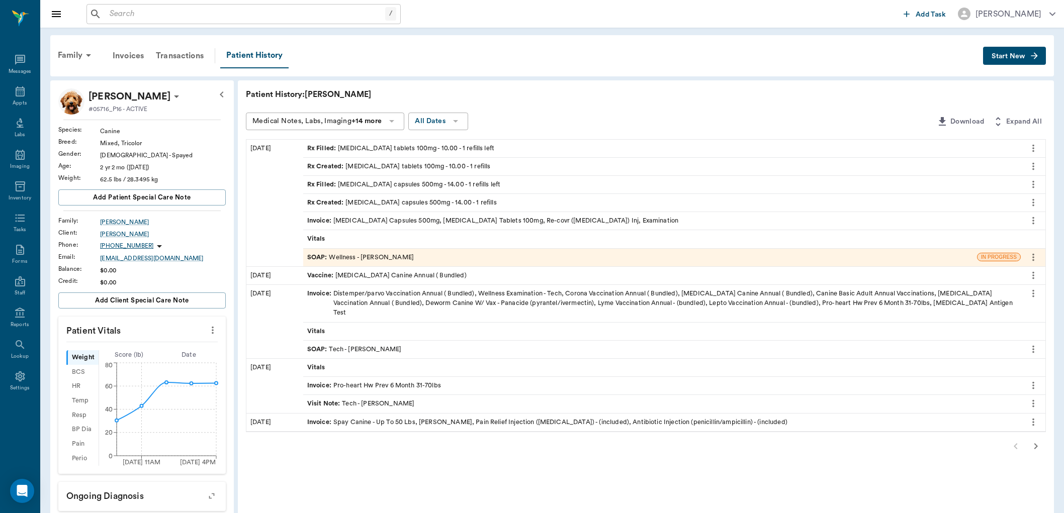 The height and width of the screenshot is (513, 1064). What do you see at coordinates (142, 301) in the screenshot?
I see `span: Add client Special Care Note` at bounding box center [142, 301].